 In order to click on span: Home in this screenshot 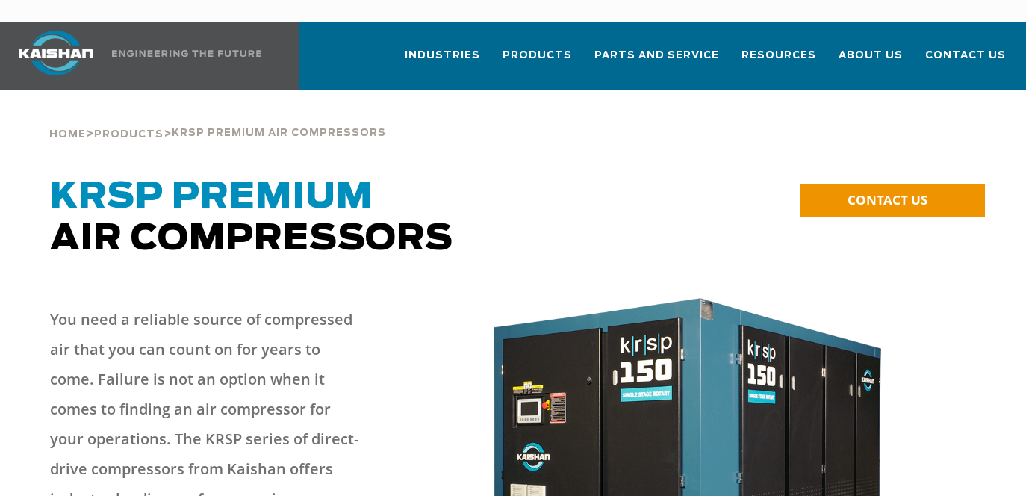, I will do `click(67, 134)`.